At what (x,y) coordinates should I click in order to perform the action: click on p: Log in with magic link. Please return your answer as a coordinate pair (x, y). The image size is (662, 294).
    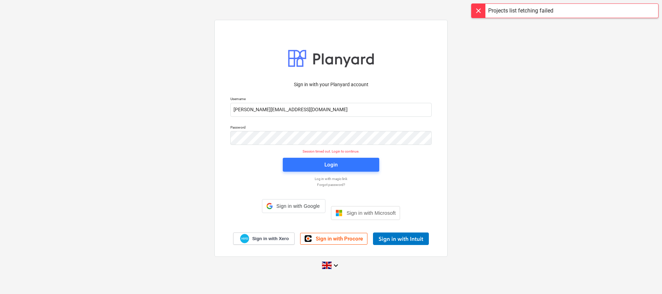
    Looking at the image, I should click on (331, 178).